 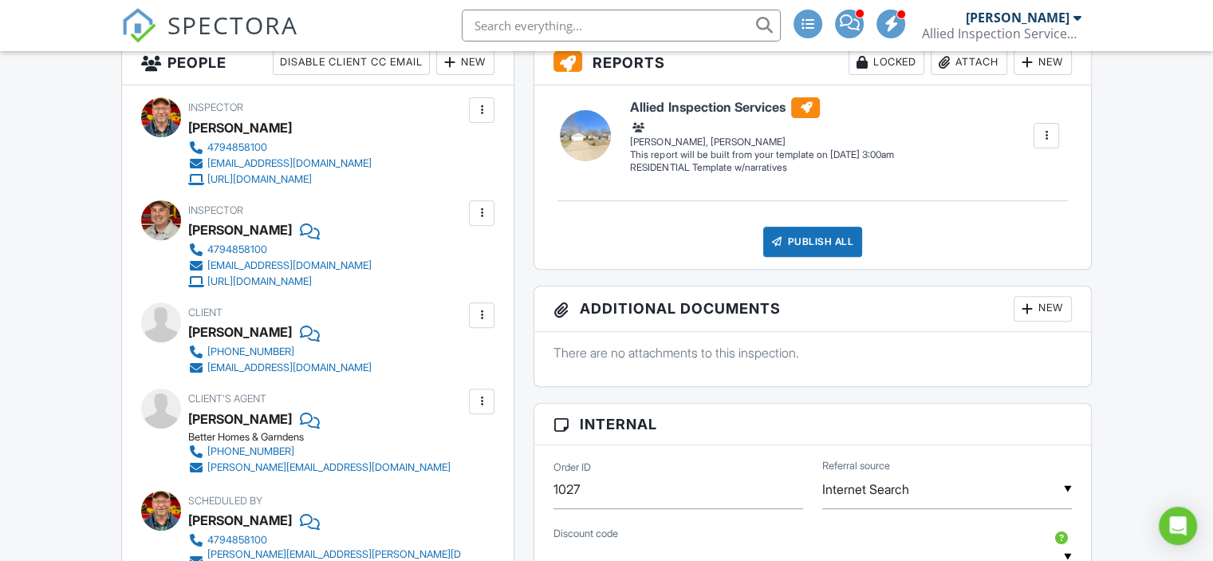 I want to click on p: There are no attachments to this inspection., so click(x=813, y=352).